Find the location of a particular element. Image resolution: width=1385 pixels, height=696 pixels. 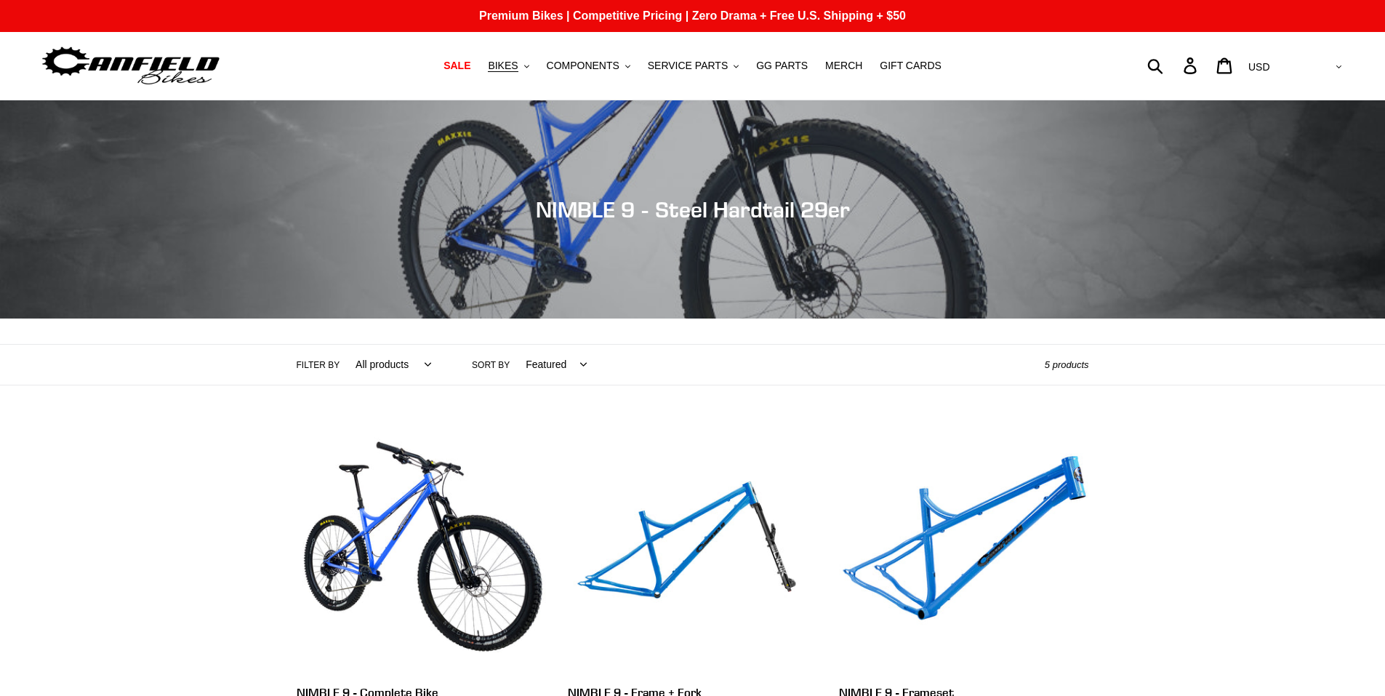

a: GG PARTS is located at coordinates (782, 65).